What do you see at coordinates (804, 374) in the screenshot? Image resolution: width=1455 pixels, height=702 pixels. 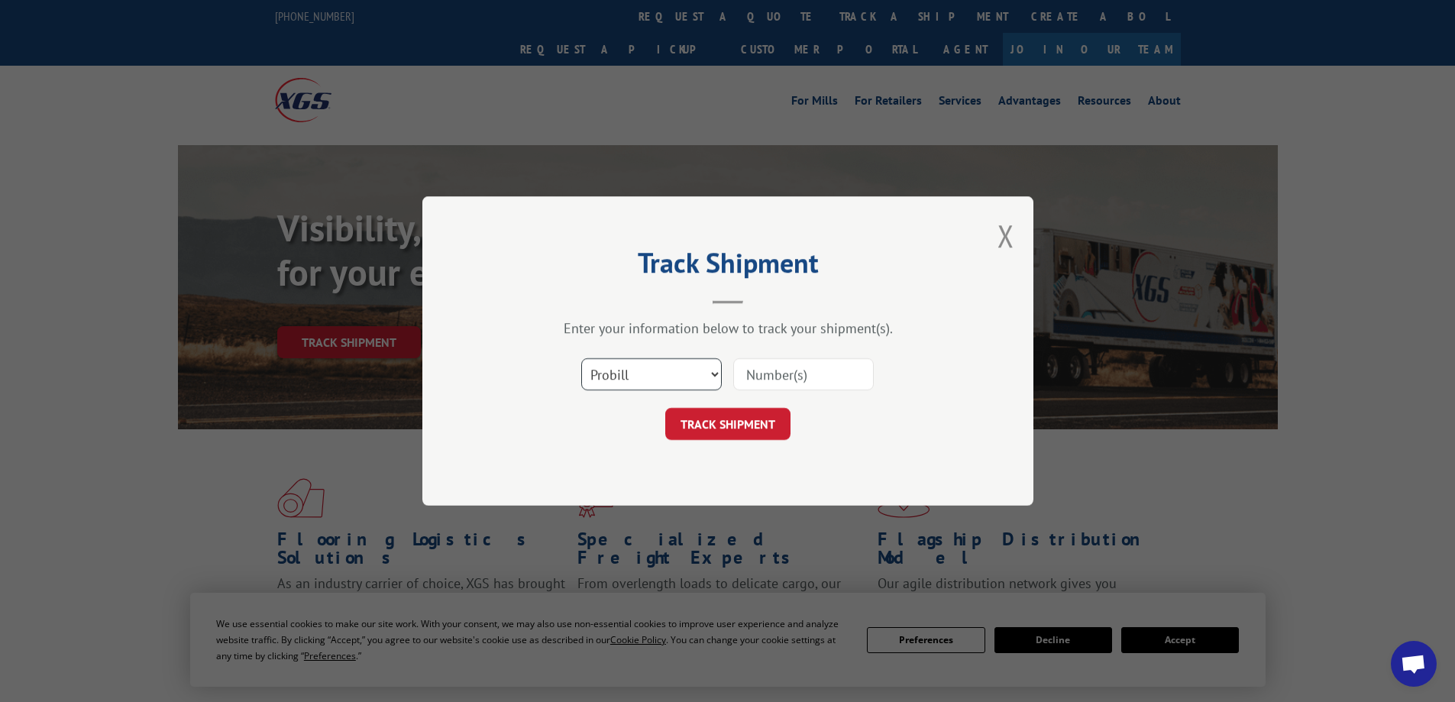 I see `input: Number(s)` at bounding box center [804, 374].